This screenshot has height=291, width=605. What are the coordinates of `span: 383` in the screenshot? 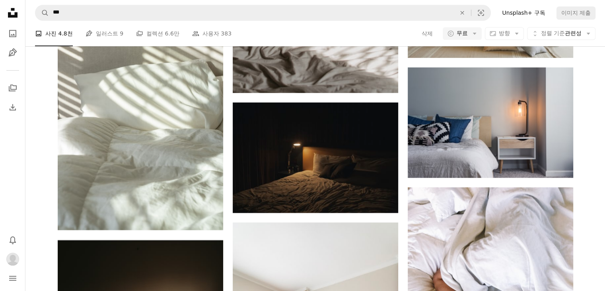 It's located at (226, 33).